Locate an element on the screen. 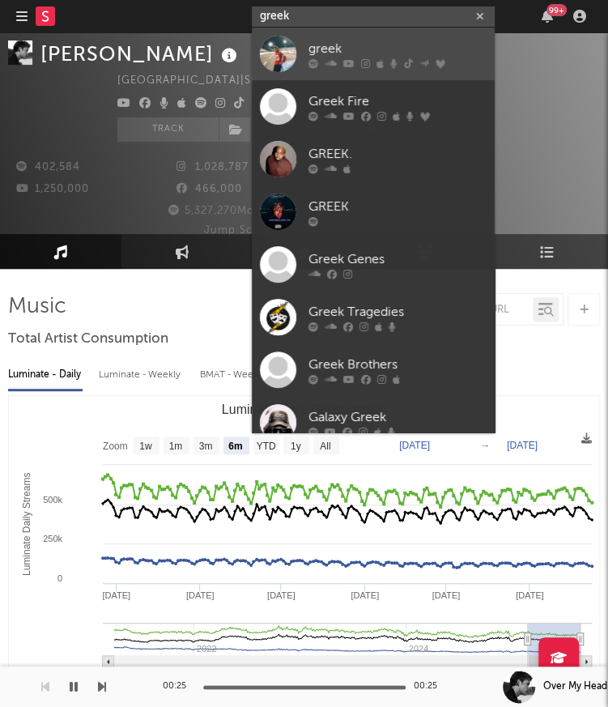 The width and height of the screenshot is (608, 707). span: 1,028,787 is located at coordinates (212, 167).